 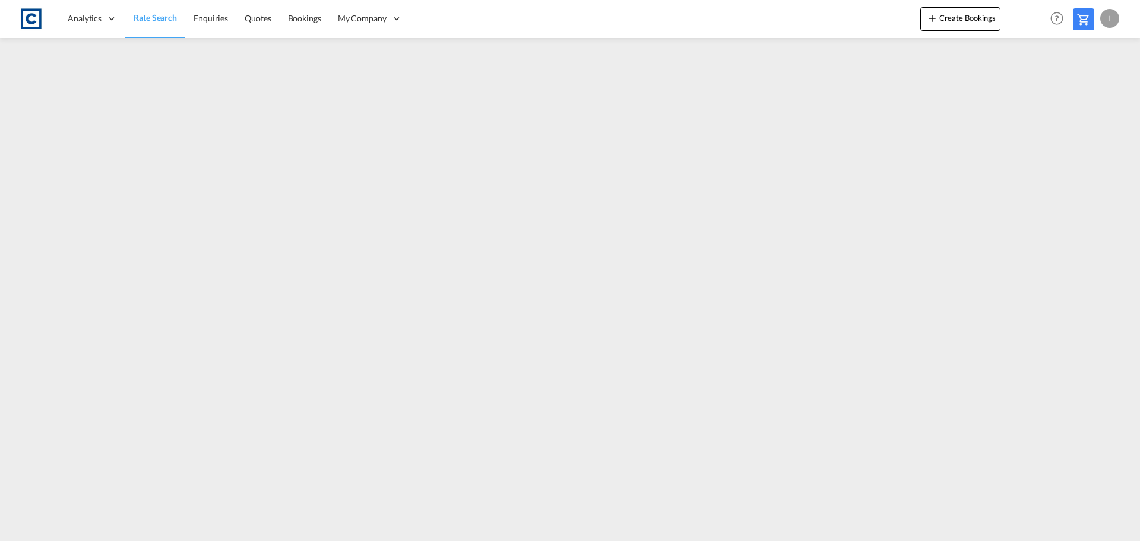 What do you see at coordinates (258, 18) in the screenshot?
I see `span: Quotes` at bounding box center [258, 18].